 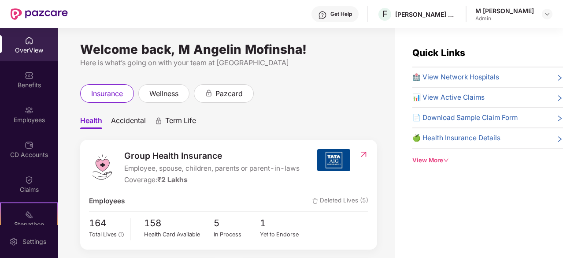 What do you see at coordinates (172, 179) in the screenshot?
I see `span: ₹2 Lakhs` at bounding box center [172, 179].